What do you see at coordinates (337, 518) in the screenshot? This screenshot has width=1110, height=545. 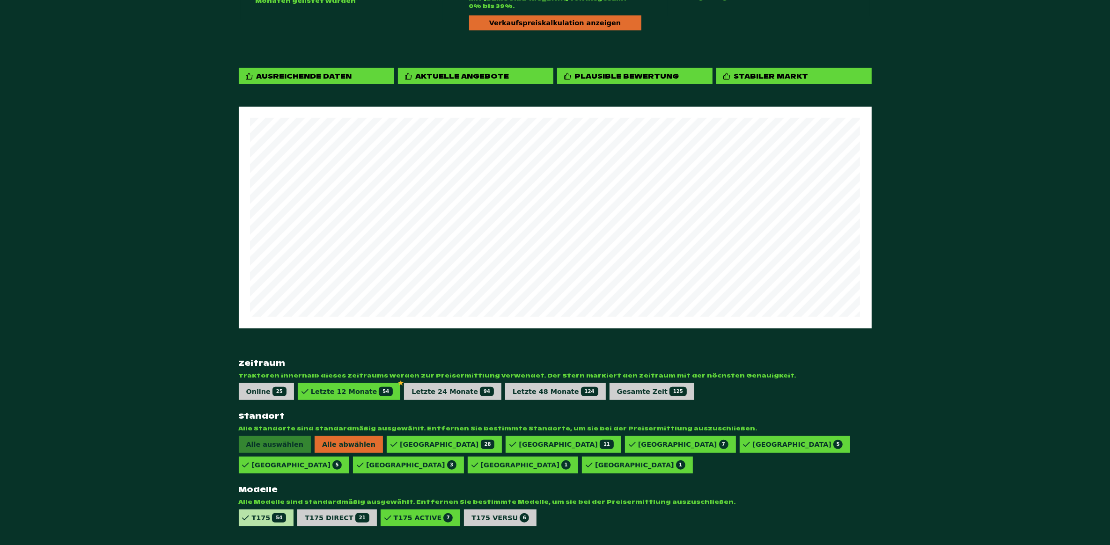 I see `div: T175 DIRECT` at bounding box center [337, 518].